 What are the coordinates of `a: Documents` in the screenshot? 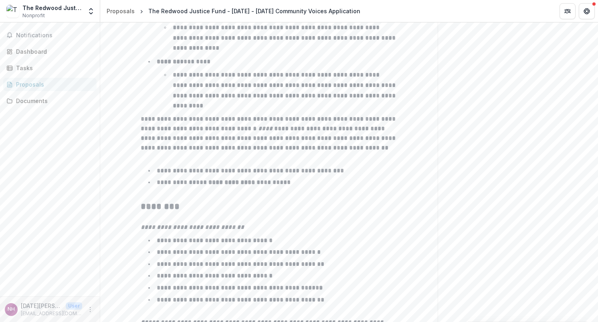 It's located at (50, 101).